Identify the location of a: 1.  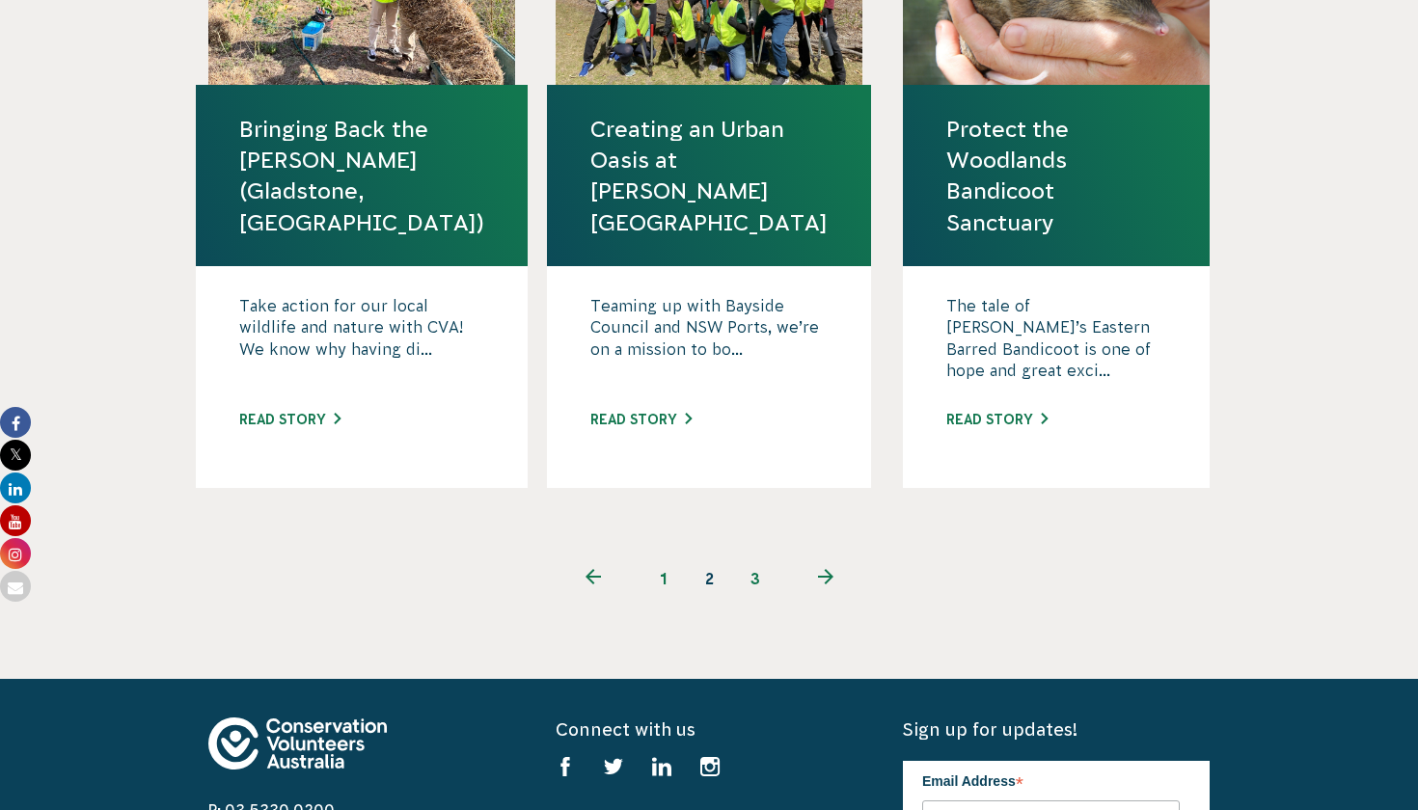
(663, 579).